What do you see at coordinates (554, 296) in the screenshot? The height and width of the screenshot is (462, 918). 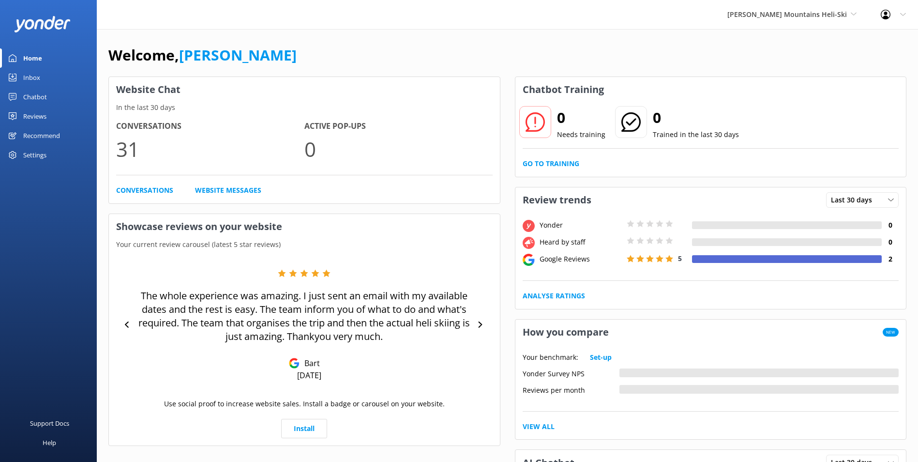 I see `a: Analyse Ratings` at bounding box center [554, 296].